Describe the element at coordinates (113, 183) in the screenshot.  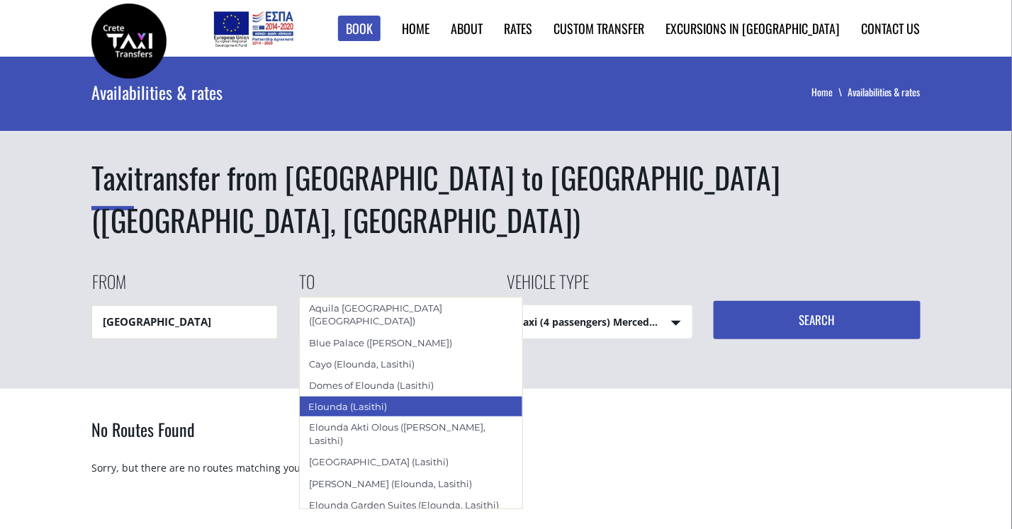
I see `span: Taxi` at that location.